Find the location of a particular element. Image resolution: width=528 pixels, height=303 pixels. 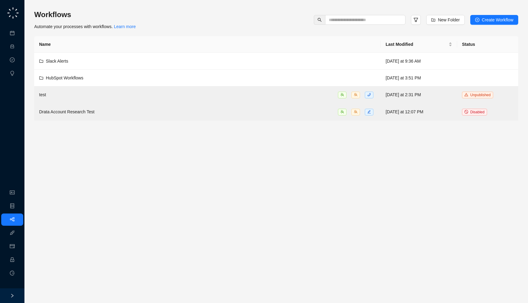

th: Last Modified is located at coordinates (419, 44).